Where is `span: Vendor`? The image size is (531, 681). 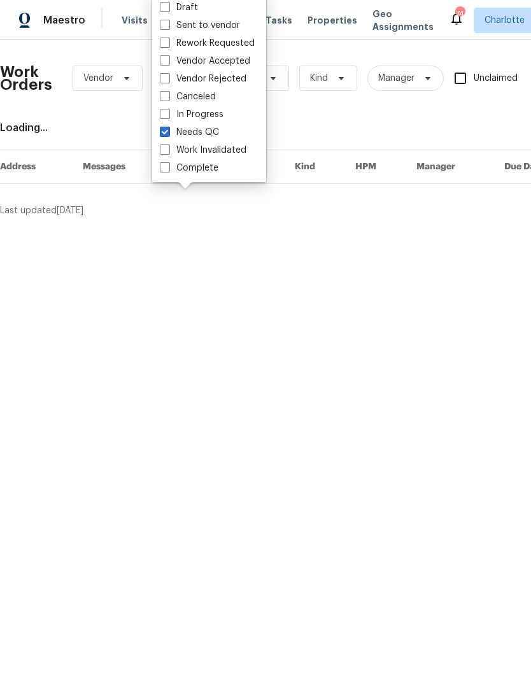
span: Vendor is located at coordinates (98, 78).